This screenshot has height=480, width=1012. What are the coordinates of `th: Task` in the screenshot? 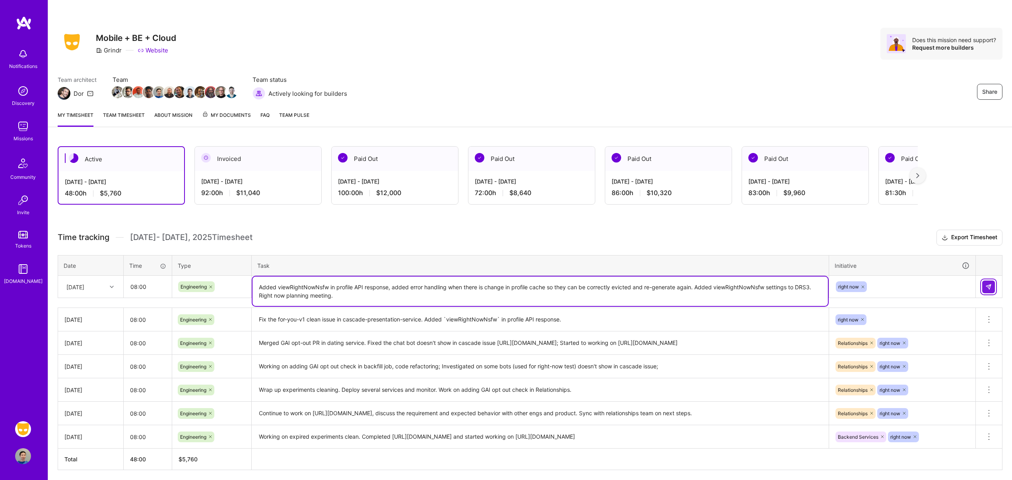 It's located at (540, 266).